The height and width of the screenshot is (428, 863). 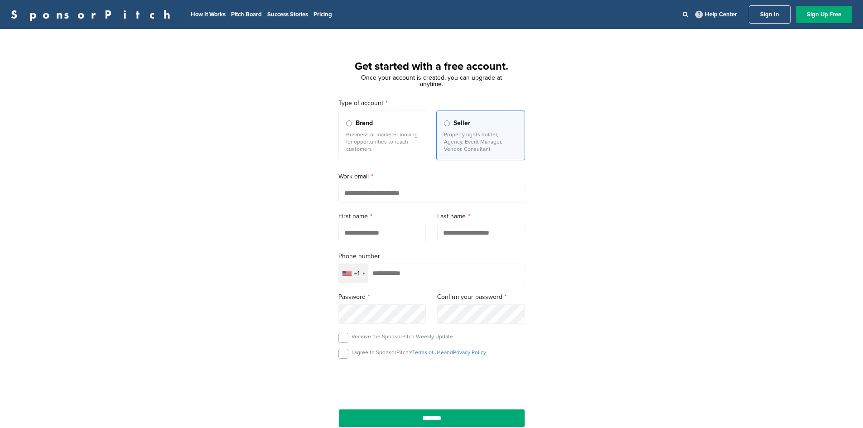 What do you see at coordinates (447, 123) in the screenshot?
I see `input: Seller Property rights holder, Agency, Event Manager, Vendor, Consultant` at bounding box center [447, 123].